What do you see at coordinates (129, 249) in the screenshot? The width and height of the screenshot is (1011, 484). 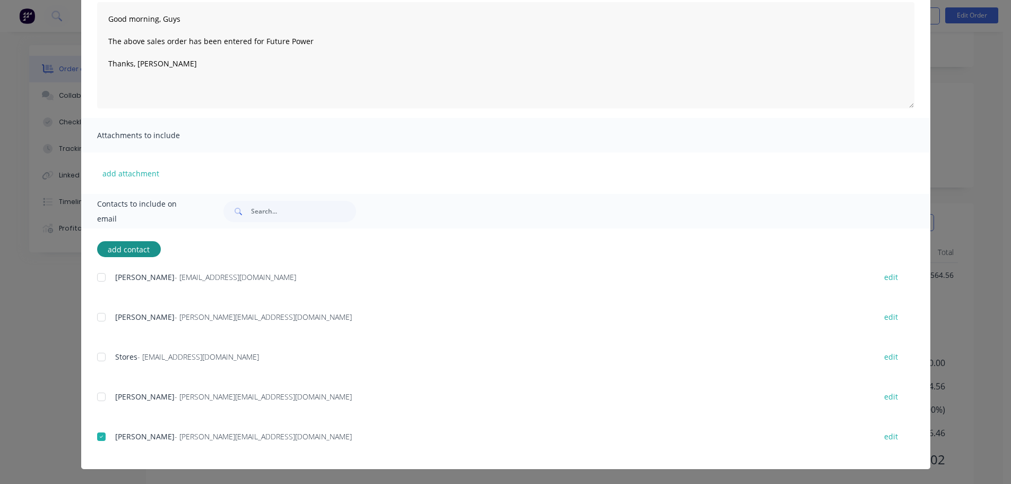 I see `button: add contact` at bounding box center [129, 249].